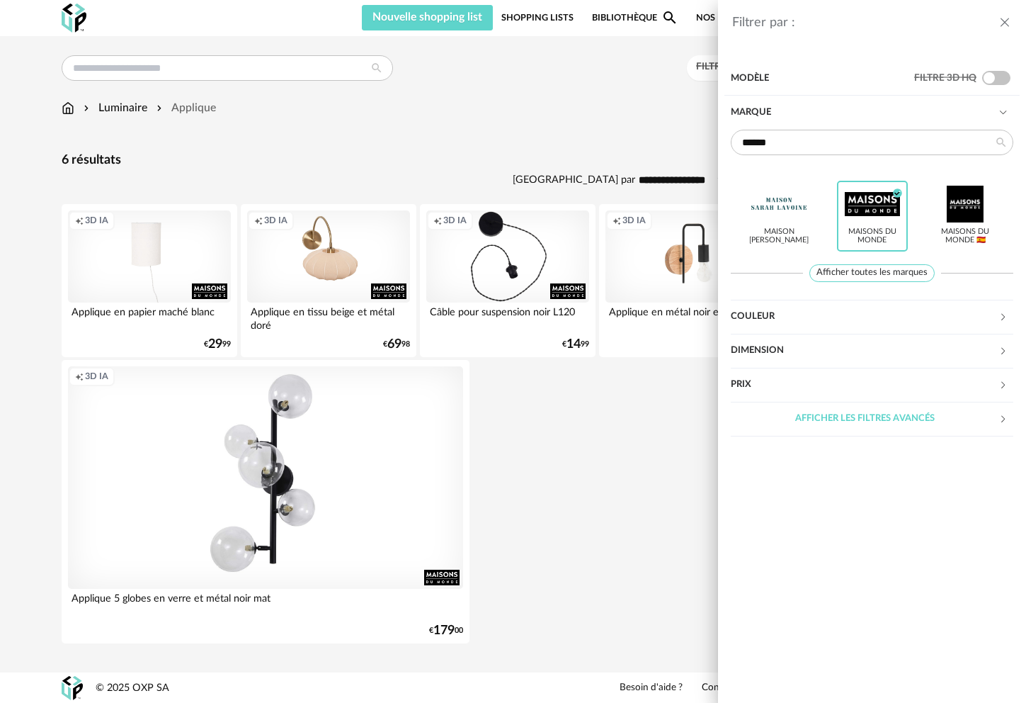  I want to click on div: Maisons du Monde 🇪🇸, so click(966, 237).